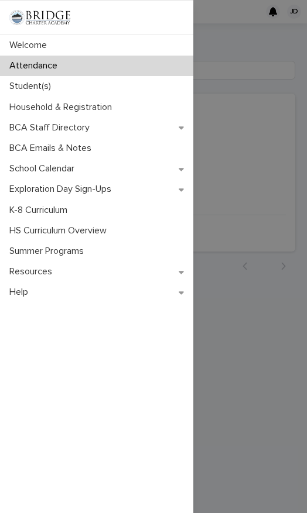 The width and height of the screenshot is (307, 513). Describe the element at coordinates (30, 45) in the screenshot. I see `p: Welcome` at that location.